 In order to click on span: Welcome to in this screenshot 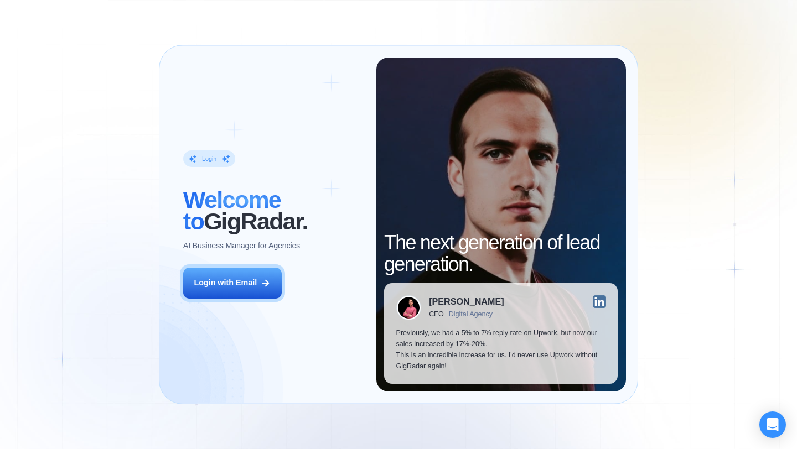, I will do `click(232, 211)`.